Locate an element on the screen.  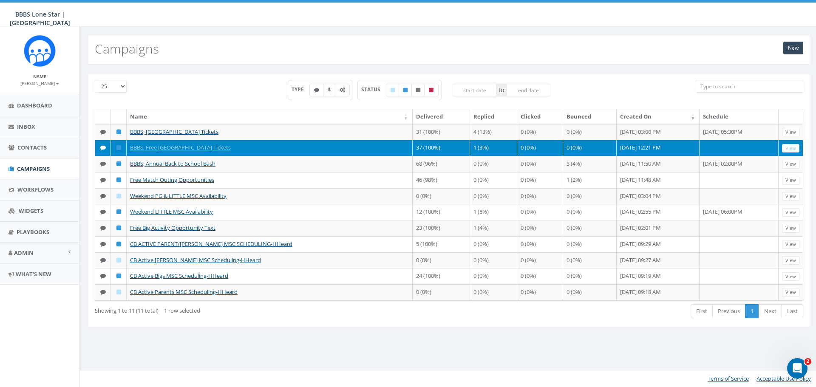
label: Text SMS is located at coordinates (317, 90).